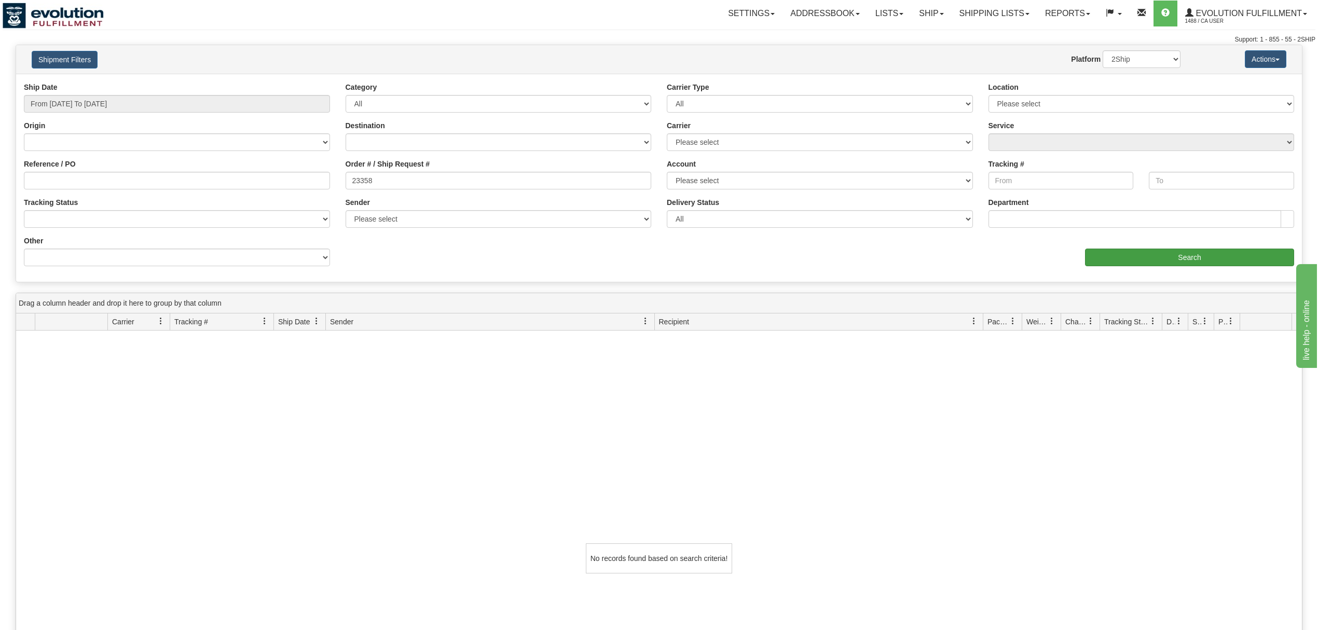  Describe the element at coordinates (34, 126) in the screenshot. I see `label: Origin` at that location.